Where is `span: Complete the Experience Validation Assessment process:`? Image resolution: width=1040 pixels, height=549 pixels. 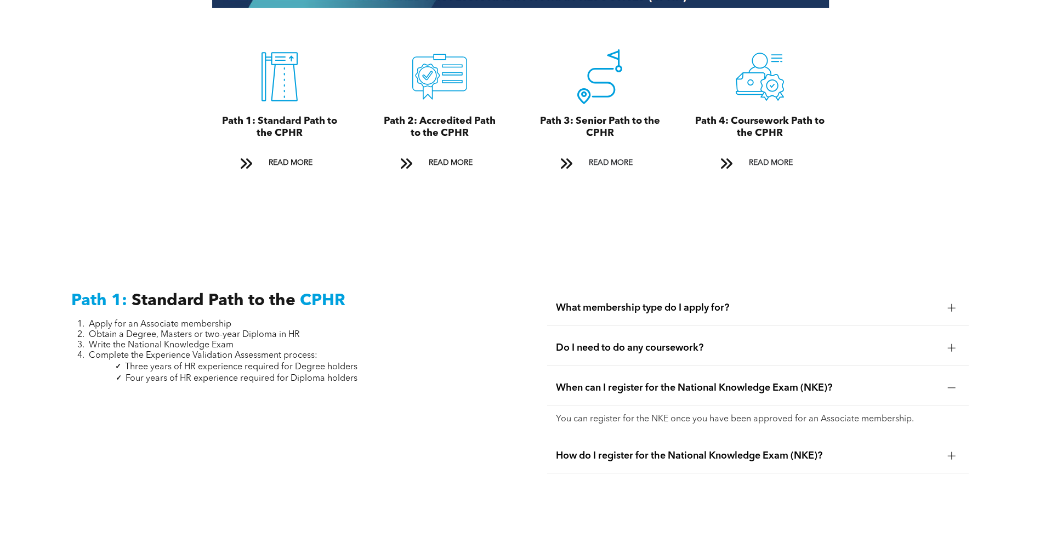
span: Complete the Experience Validation Assessment process: is located at coordinates (203, 356).